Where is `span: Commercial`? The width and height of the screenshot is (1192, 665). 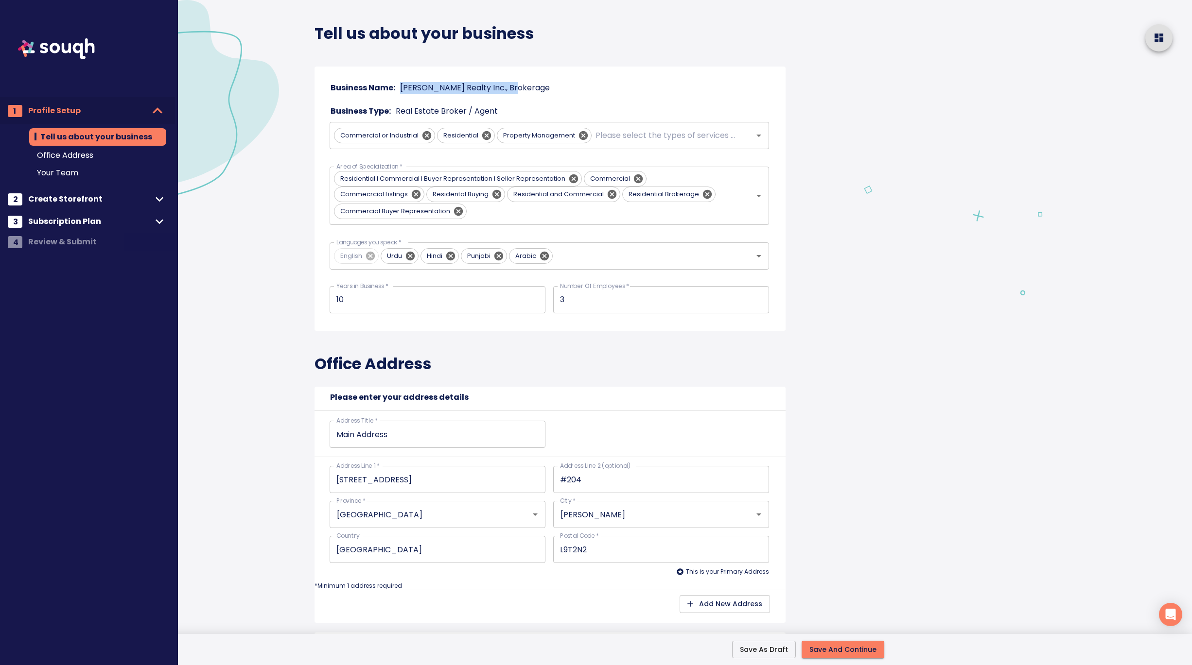
span: Commercial is located at coordinates (610, 178).